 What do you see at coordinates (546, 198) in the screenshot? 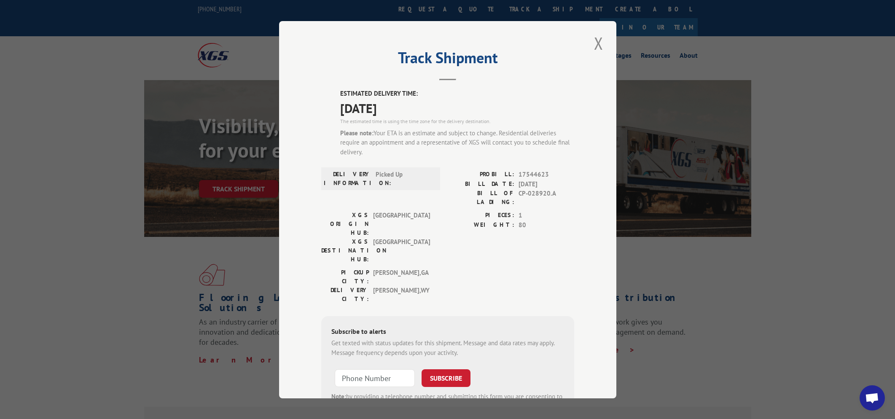
I see `span: CP-028920.A` at bounding box center [546, 198].